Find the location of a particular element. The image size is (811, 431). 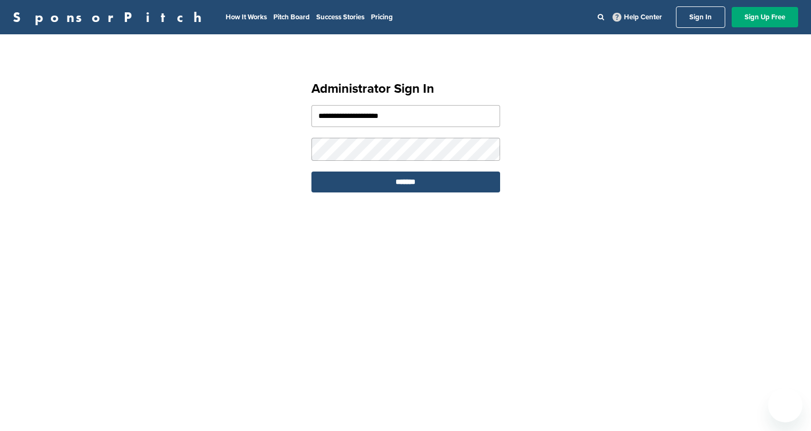

a: SponsorPitch is located at coordinates (110, 17).